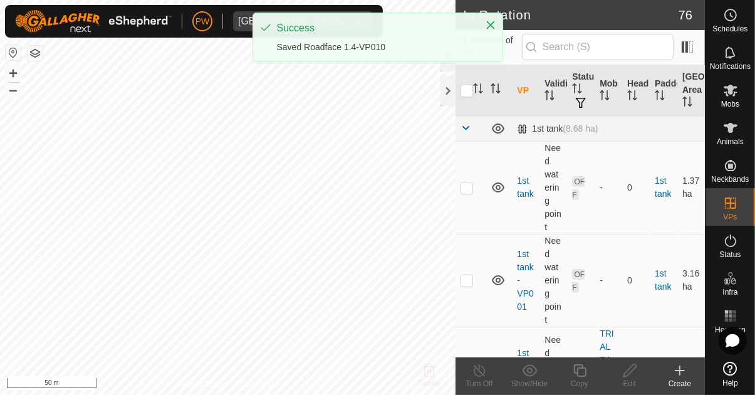 The width and height of the screenshot is (755, 395). I want to click on h2: In Rotation, so click(570, 15).